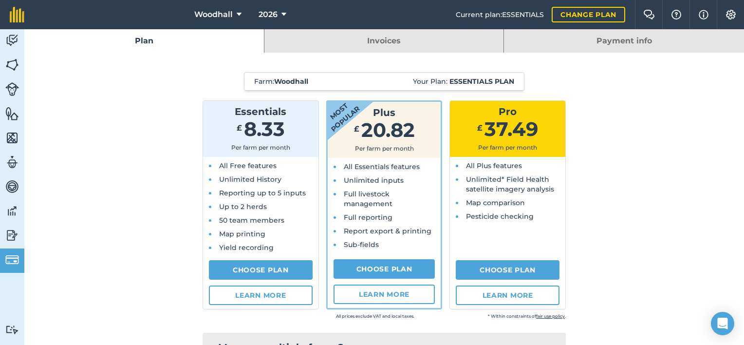 The width and height of the screenshot is (744, 345). What do you see at coordinates (388, 129) in the screenshot?
I see `span: 20.82` at bounding box center [388, 129].